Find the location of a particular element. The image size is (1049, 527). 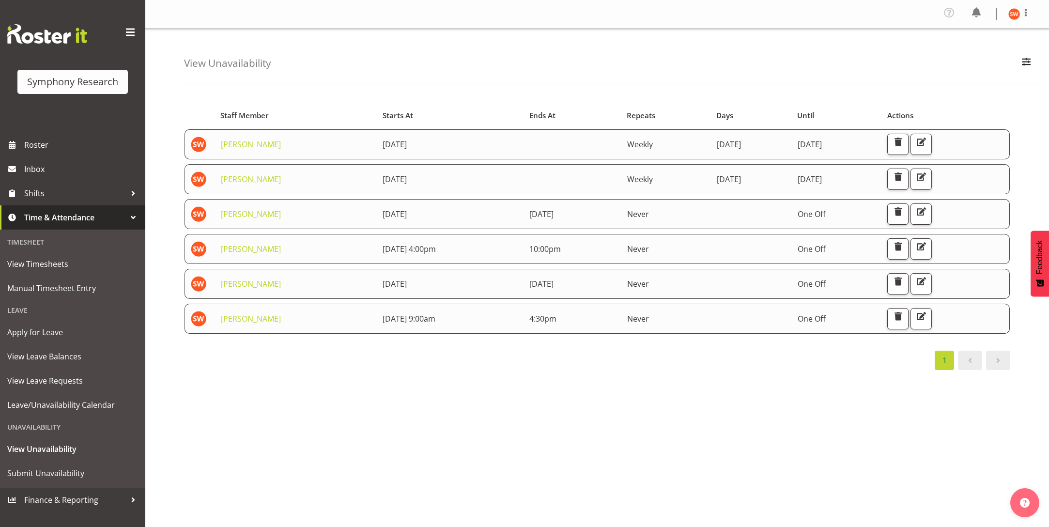

span: View Leave Balances is located at coordinates (73, 356).